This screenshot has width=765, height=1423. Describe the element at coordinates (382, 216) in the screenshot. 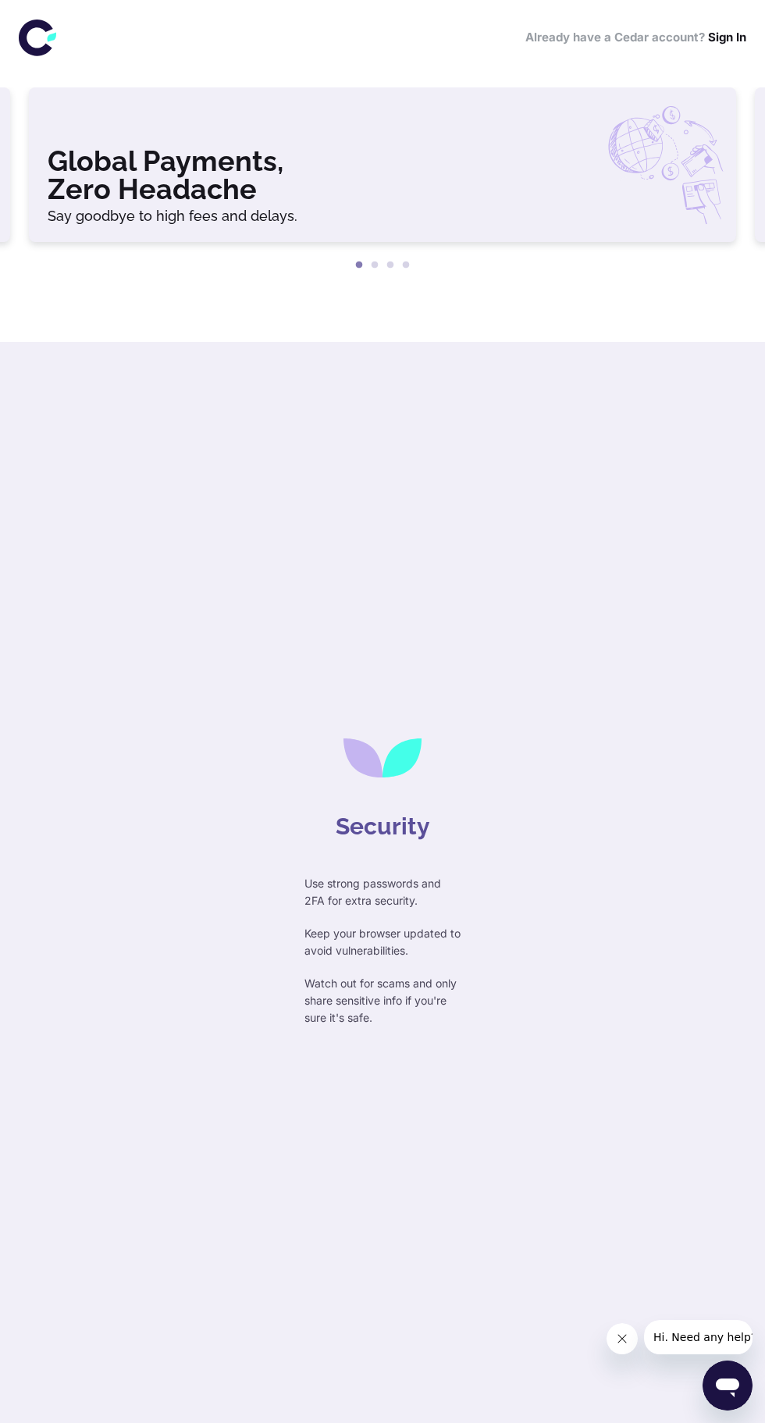

I see `h6: Say goodbye to high fees and delays.` at that location.